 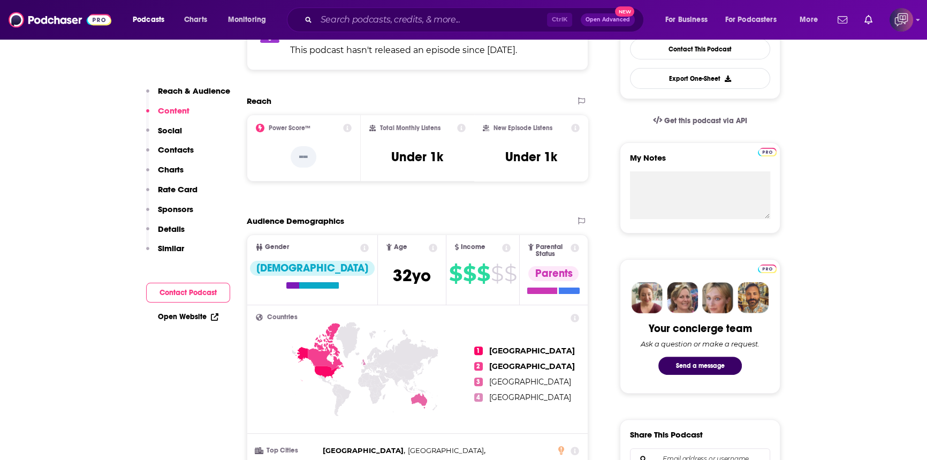 What do you see at coordinates (553, 273) in the screenshot?
I see `div: Parents` at bounding box center [553, 273].